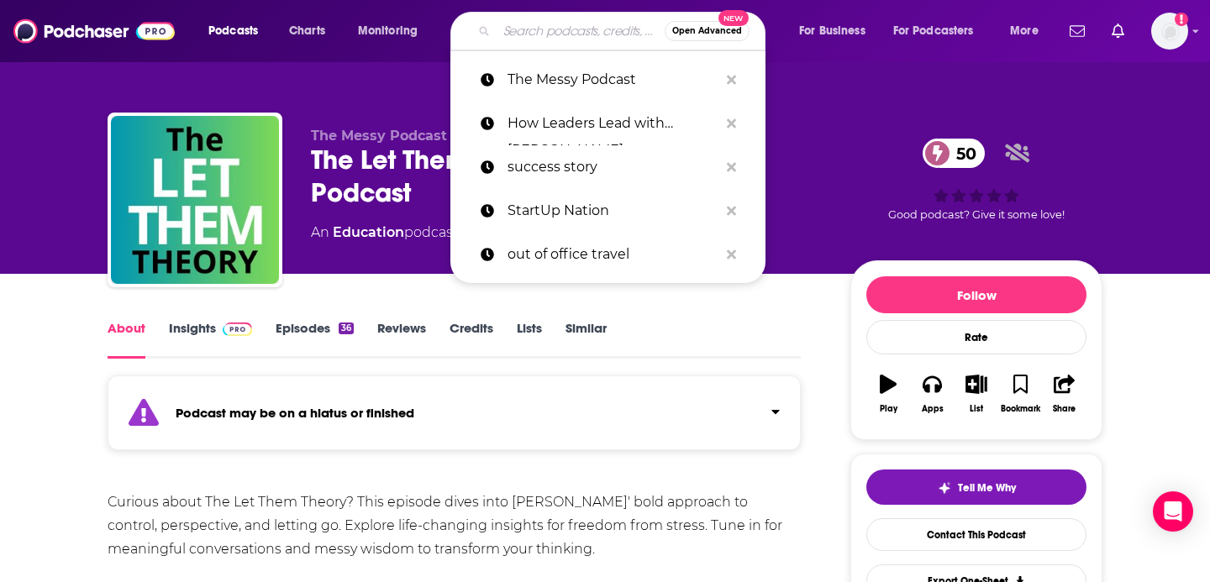 The image size is (1210, 582). I want to click on span: New, so click(734, 18).